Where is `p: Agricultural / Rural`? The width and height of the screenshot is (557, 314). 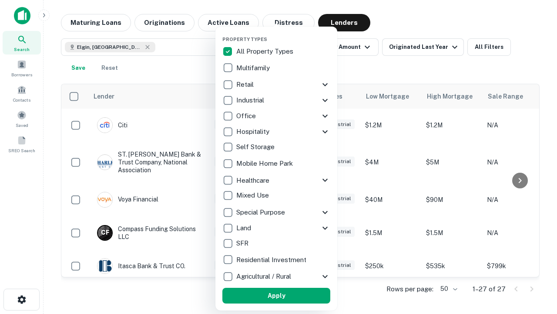 p: Agricultural / Rural is located at coordinates (265, 276).